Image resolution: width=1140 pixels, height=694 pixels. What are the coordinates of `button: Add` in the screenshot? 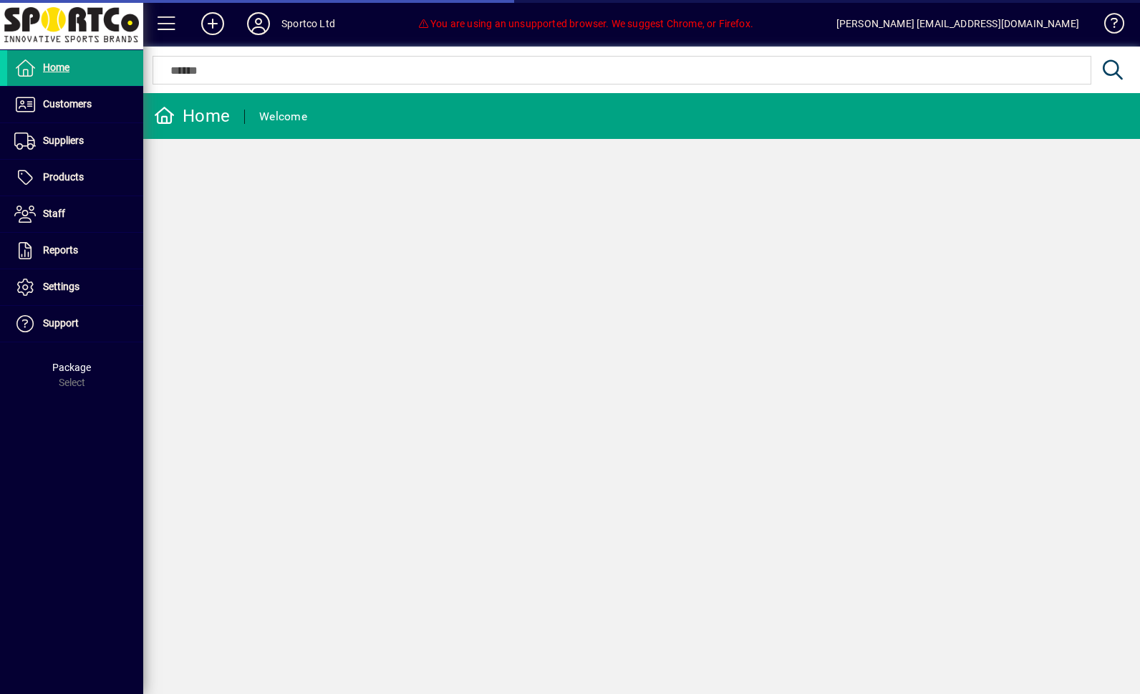 It's located at (213, 24).